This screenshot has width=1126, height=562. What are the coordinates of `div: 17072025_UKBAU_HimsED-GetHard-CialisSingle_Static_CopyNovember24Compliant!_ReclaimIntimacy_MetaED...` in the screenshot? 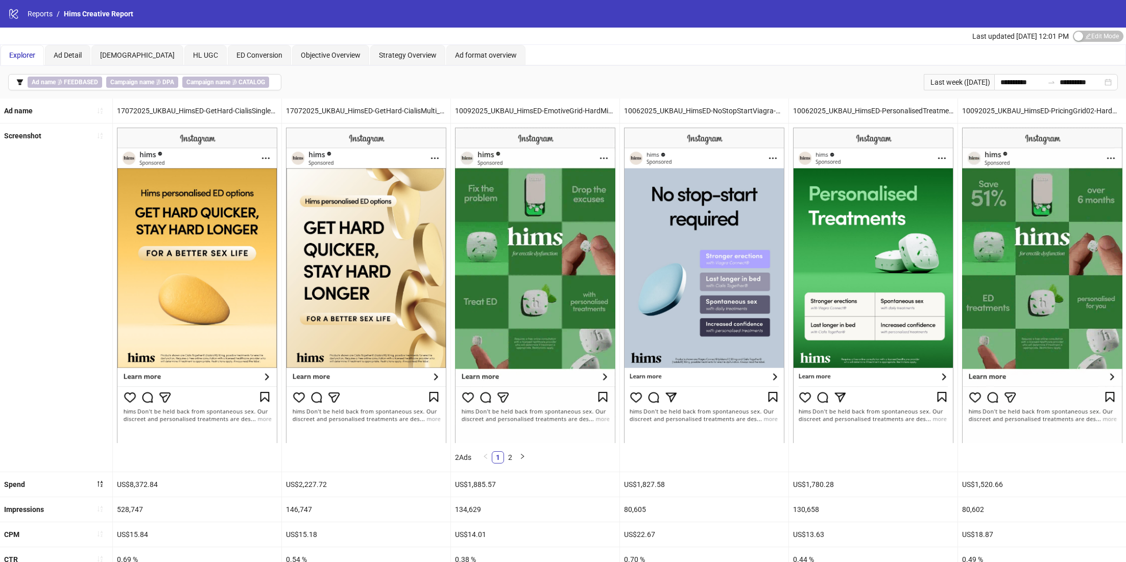 It's located at (197, 111).